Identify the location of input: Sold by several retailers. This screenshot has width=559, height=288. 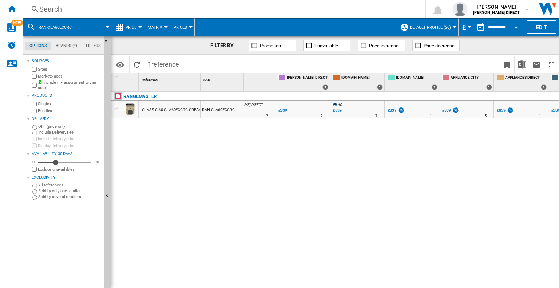
(35, 197).